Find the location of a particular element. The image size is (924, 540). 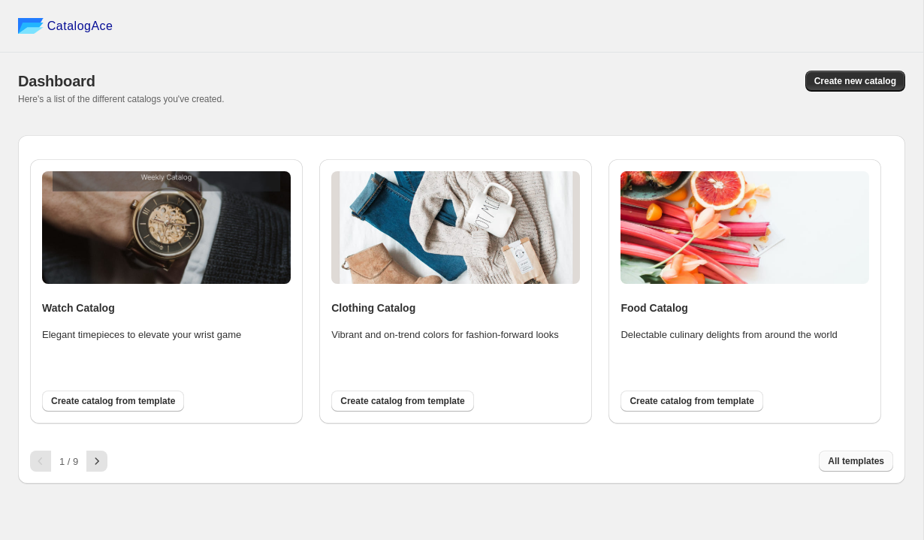

img: clothing is located at coordinates (455, 228).